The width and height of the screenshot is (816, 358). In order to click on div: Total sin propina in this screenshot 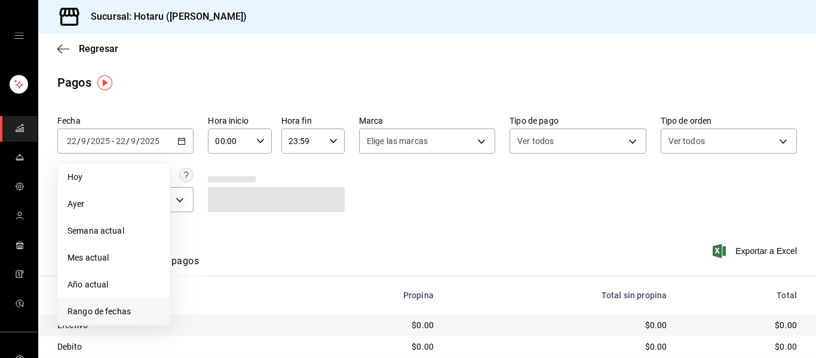, I will do `click(560, 295)`.